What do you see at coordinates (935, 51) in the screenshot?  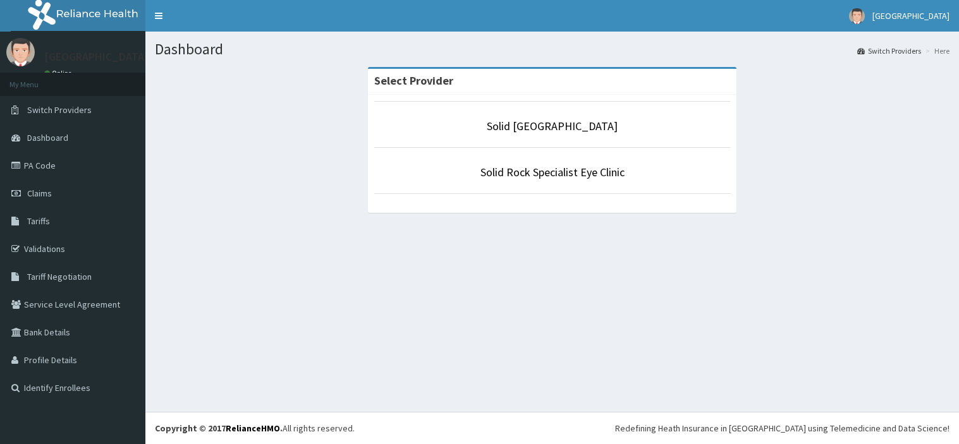 I see `li: Here` at bounding box center [935, 51].